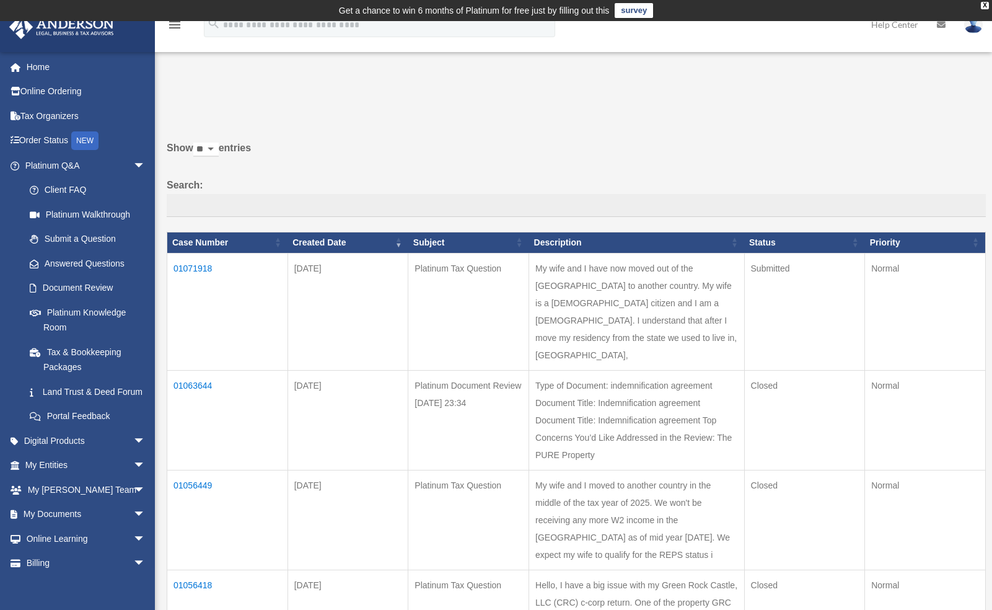  What do you see at coordinates (974, 24) in the screenshot?
I see `img: User Pic` at bounding box center [974, 24].